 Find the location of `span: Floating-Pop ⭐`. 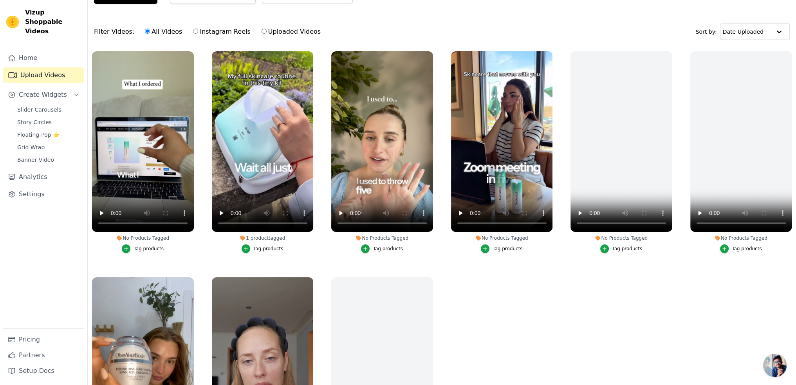

span: Floating-Pop ⭐ is located at coordinates (38, 135).